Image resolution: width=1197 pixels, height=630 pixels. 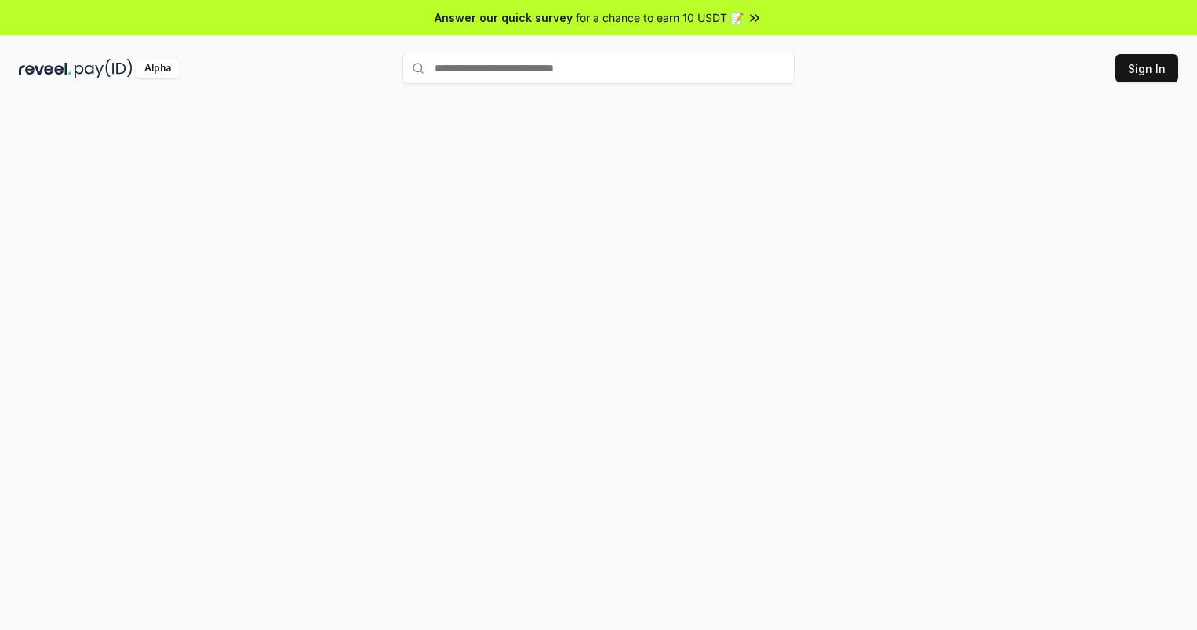 What do you see at coordinates (503, 17) in the screenshot?
I see `span: Answer our quick survey` at bounding box center [503, 17].